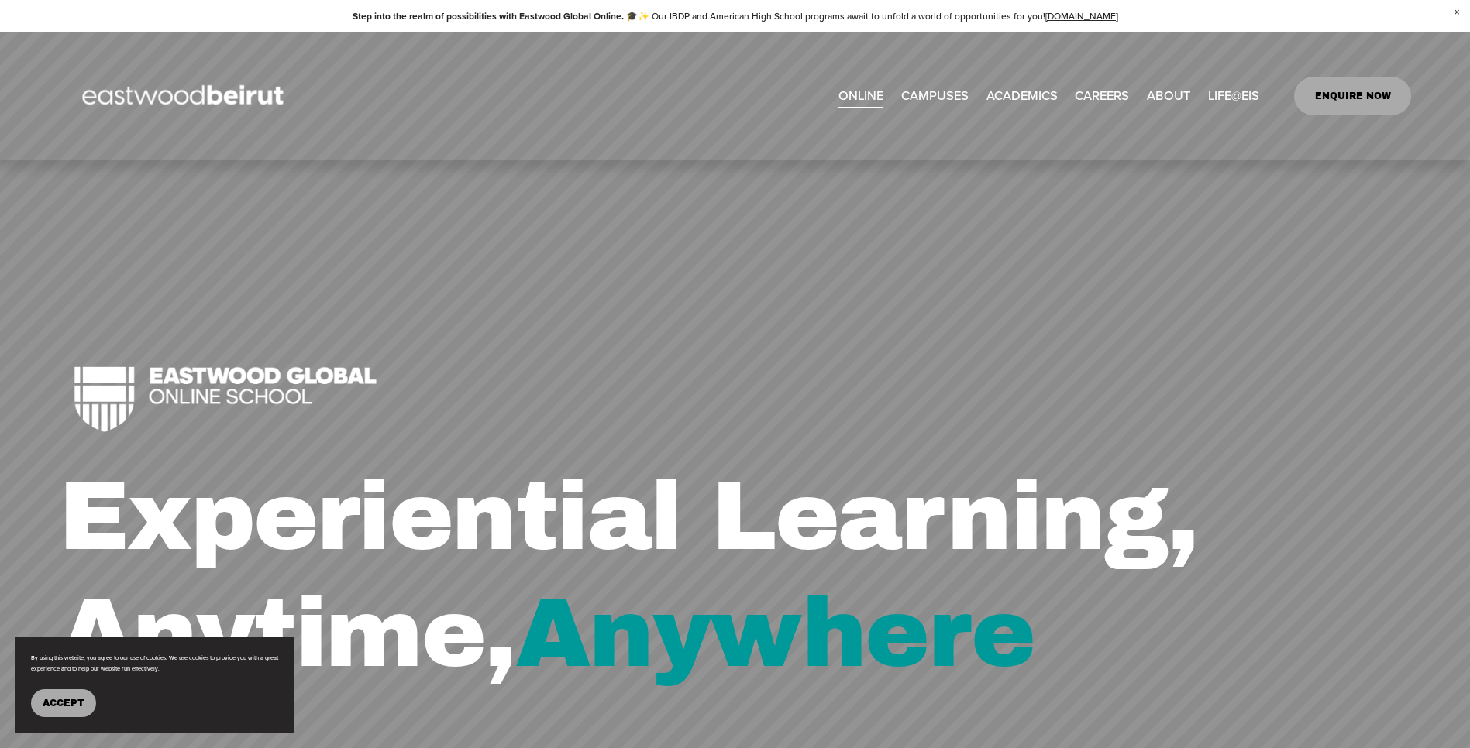 The width and height of the screenshot is (1470, 748). Describe the element at coordinates (734, 576) in the screenshot. I see `h1: Experiential Learning, Anytime,` at that location.